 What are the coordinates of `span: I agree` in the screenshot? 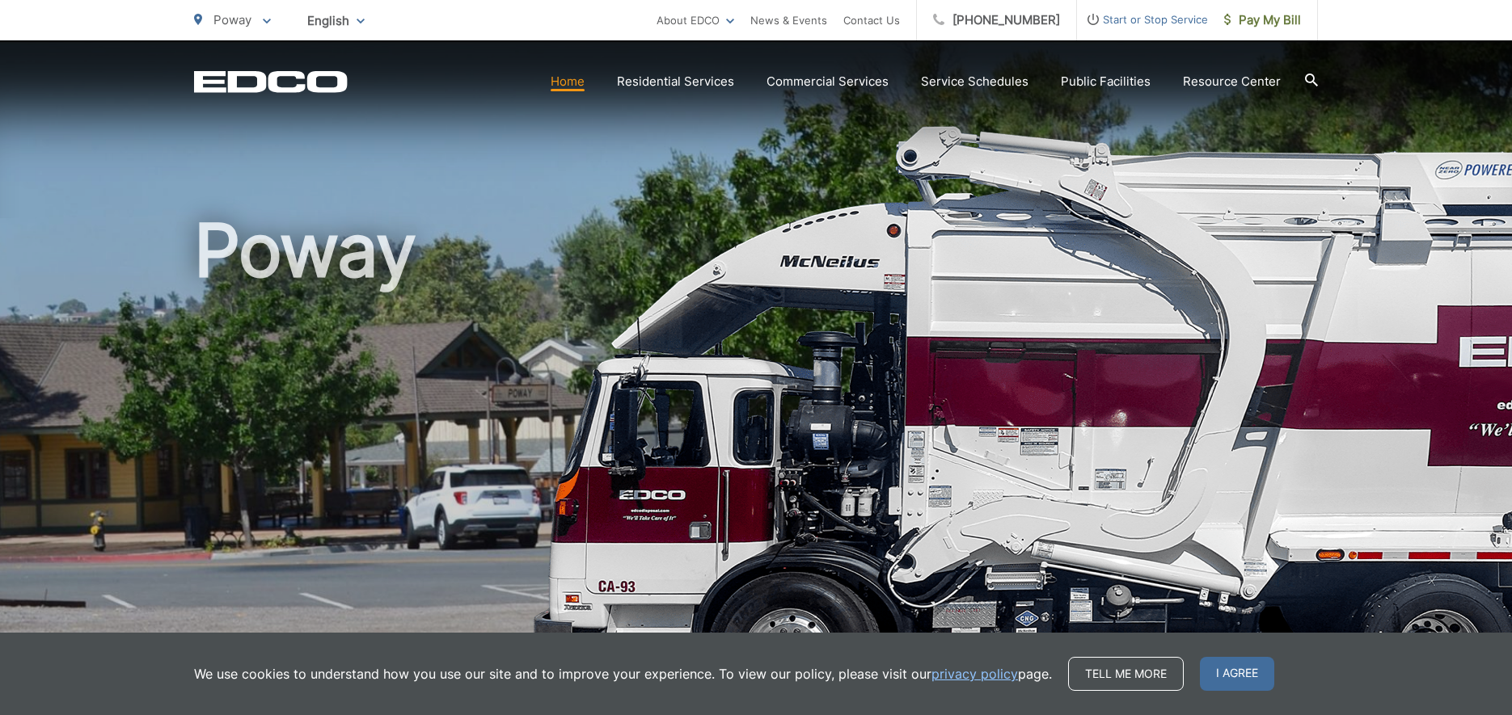 It's located at (1237, 674).